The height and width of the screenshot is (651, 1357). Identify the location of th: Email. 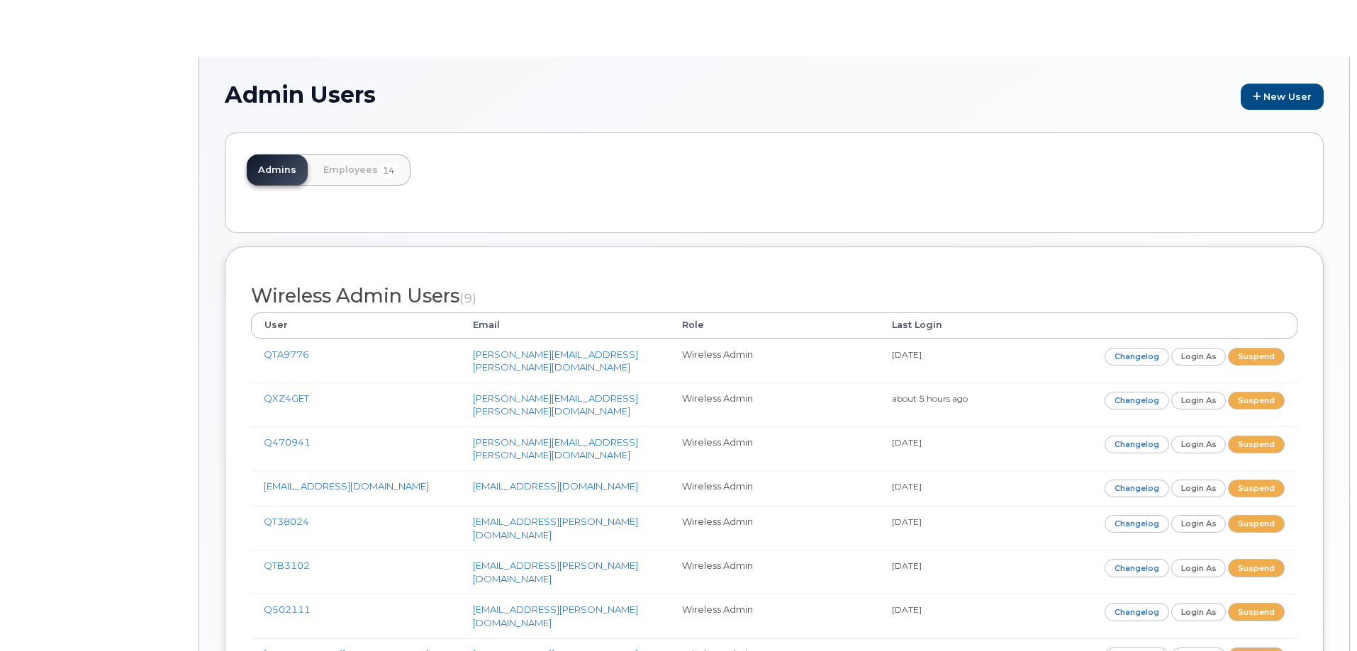
(564, 325).